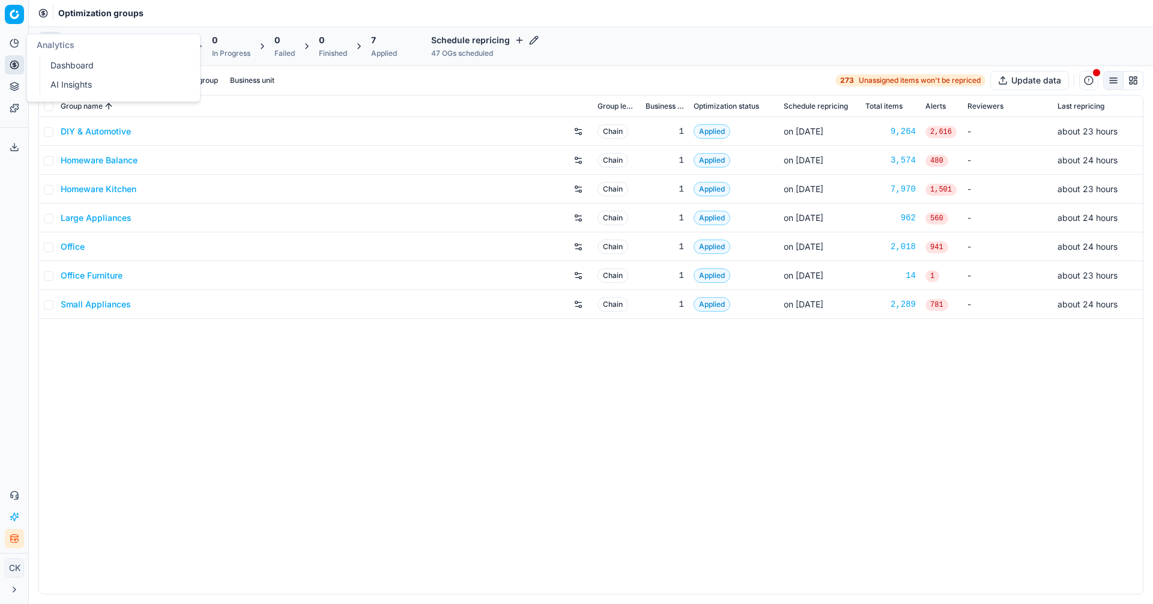 The width and height of the screenshot is (1153, 604). I want to click on span: 941, so click(937, 247).